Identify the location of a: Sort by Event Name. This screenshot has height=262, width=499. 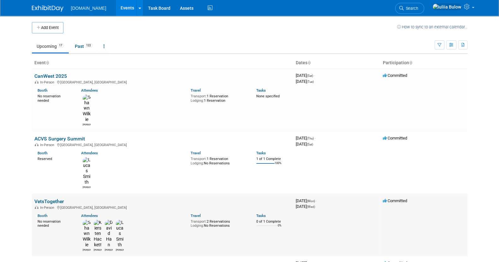
(47, 63).